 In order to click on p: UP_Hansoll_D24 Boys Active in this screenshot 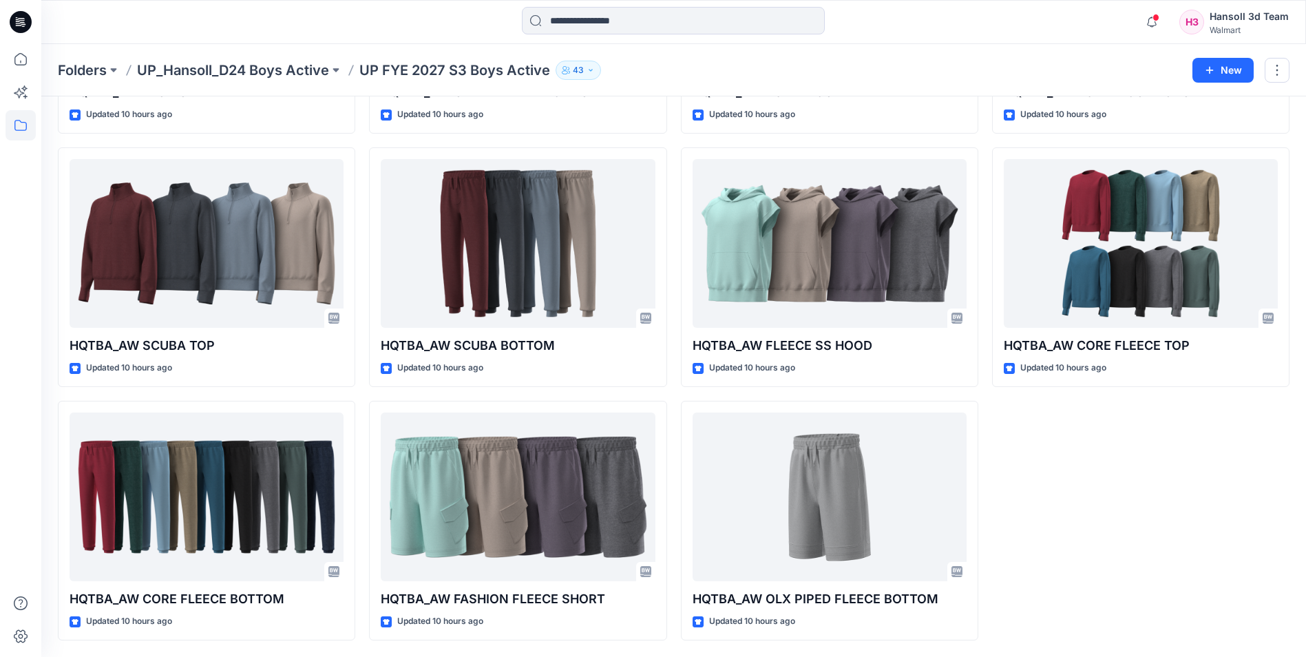, I will do `click(233, 70)`.